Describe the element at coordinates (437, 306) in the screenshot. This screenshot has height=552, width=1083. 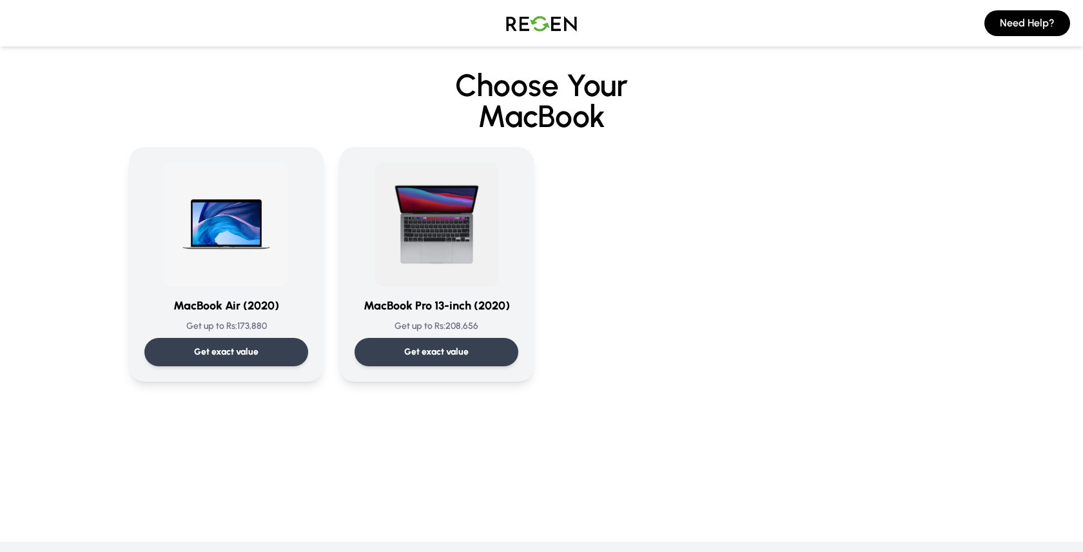
I see `h3: MacBook Pro 13-inch (2020)` at that location.